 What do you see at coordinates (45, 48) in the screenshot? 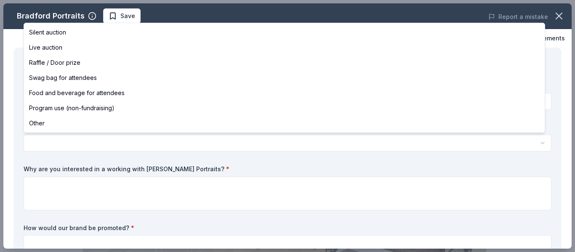
I see `span: Live auction` at bounding box center [45, 48].